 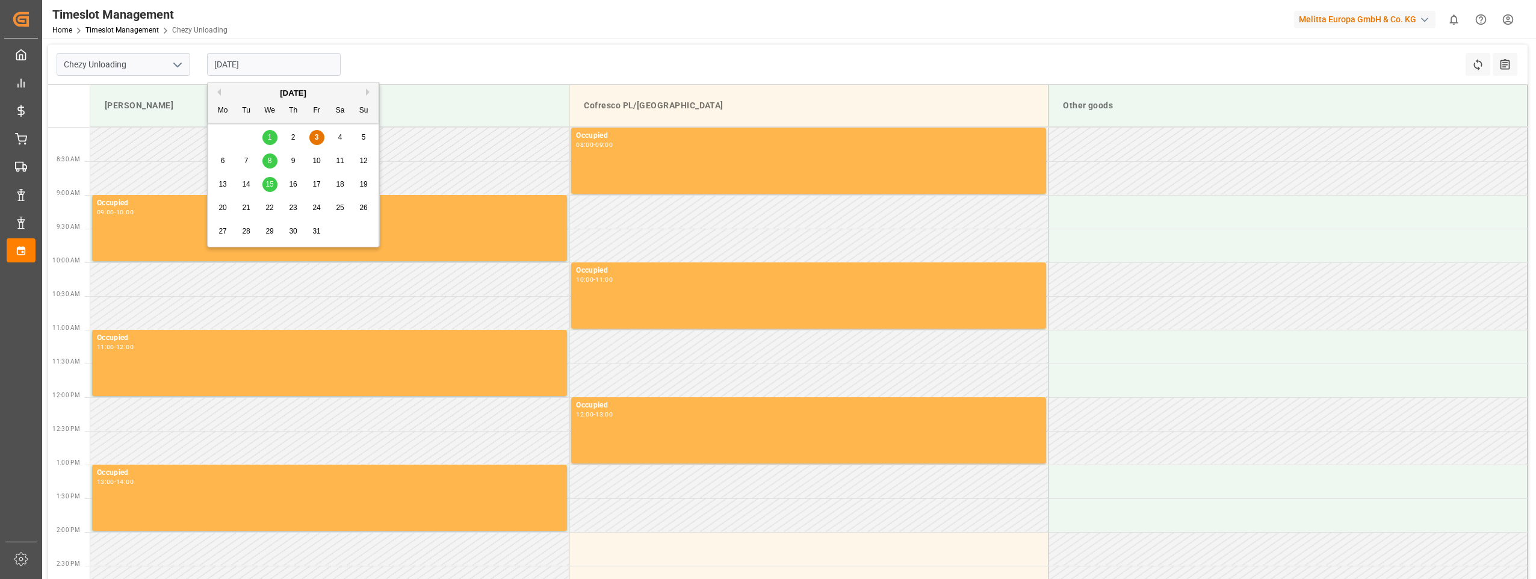 I want to click on span: 11:30 AM, so click(x=66, y=361).